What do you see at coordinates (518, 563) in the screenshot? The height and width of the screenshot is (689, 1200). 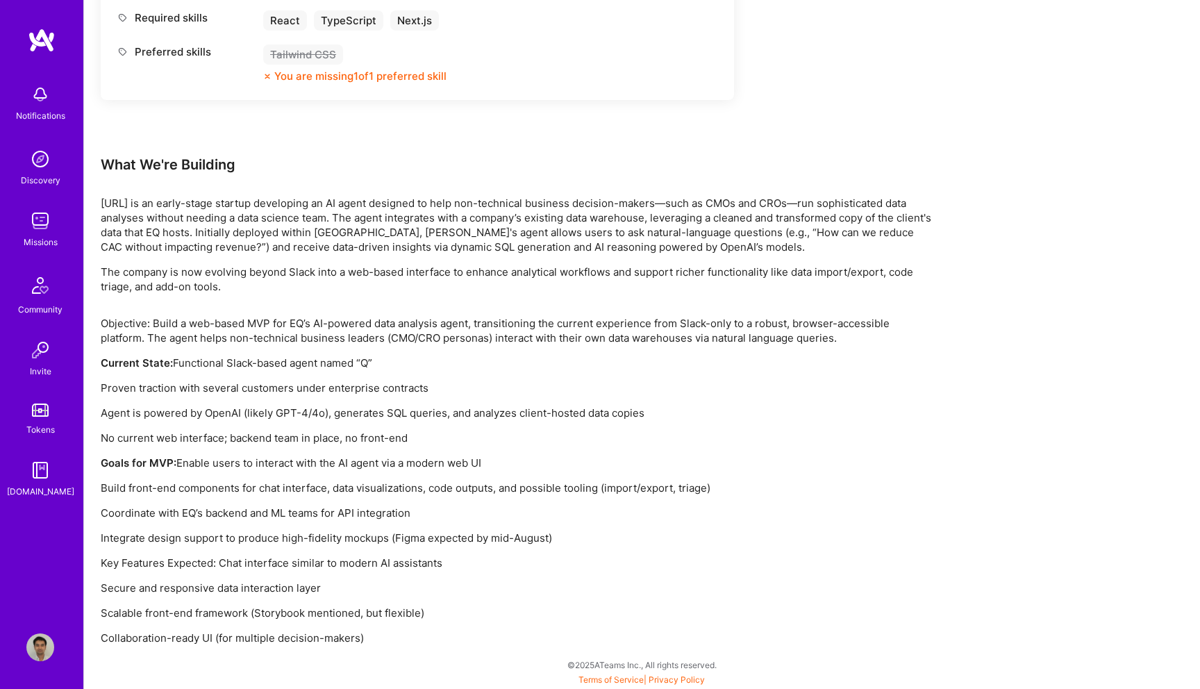 I see `p: Key Features Expected: Chat interface similar to modern AI assistants` at bounding box center [518, 563].